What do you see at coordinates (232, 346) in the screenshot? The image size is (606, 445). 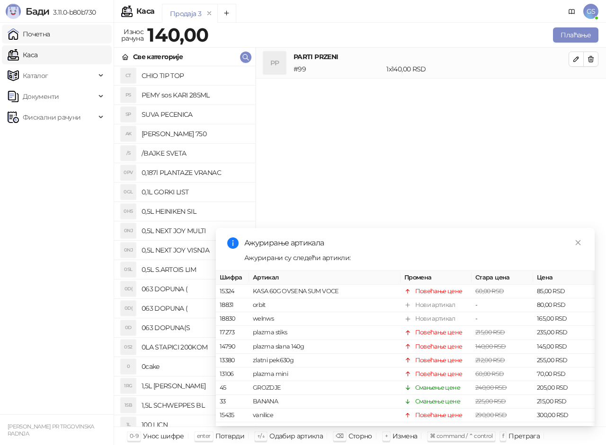 I see `td: 14790` at bounding box center [232, 346].